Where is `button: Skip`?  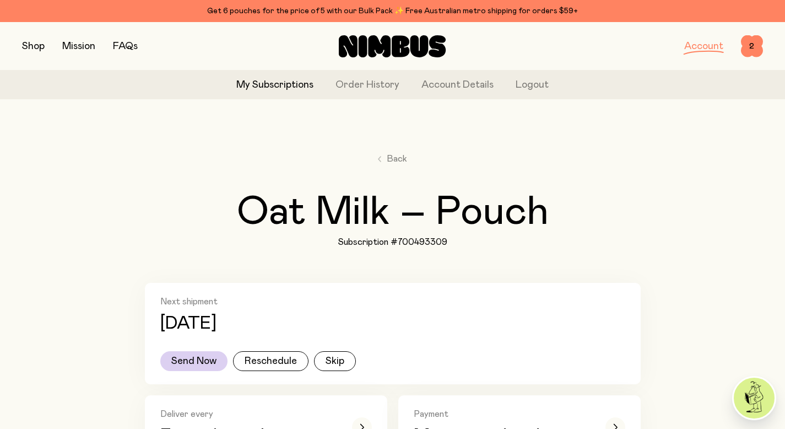 button: Skip is located at coordinates (335, 361).